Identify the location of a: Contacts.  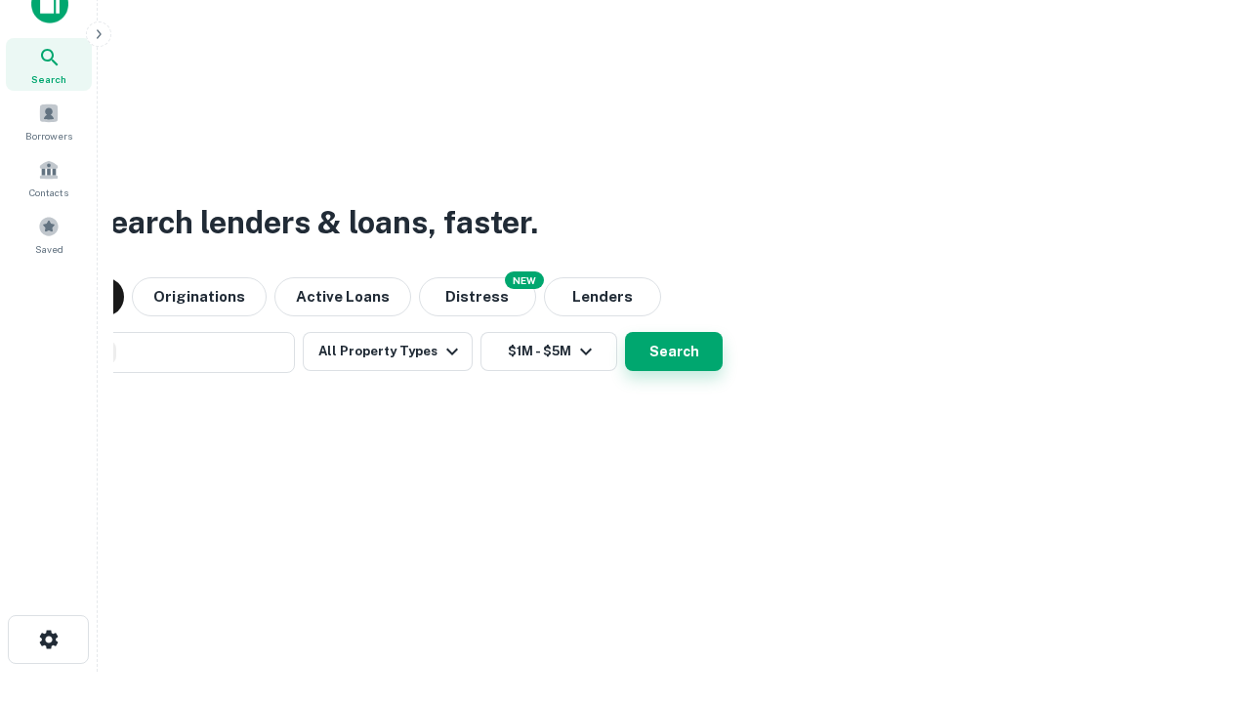
(49, 178).